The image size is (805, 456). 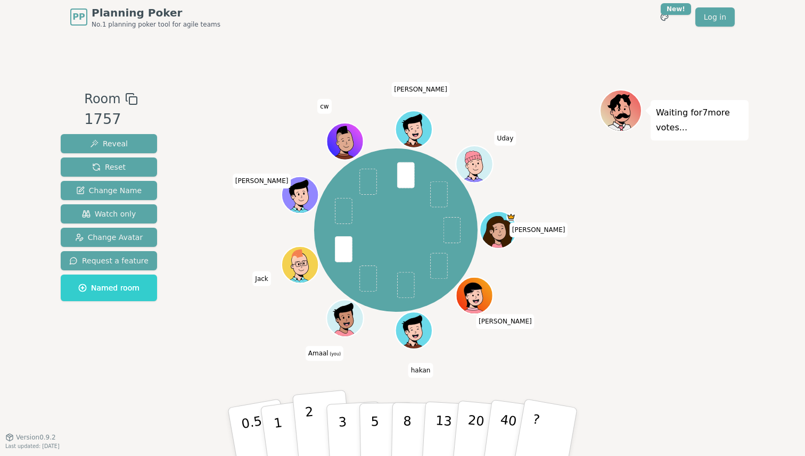 What do you see at coordinates (78, 17) in the screenshot?
I see `span: PP` at bounding box center [78, 17].